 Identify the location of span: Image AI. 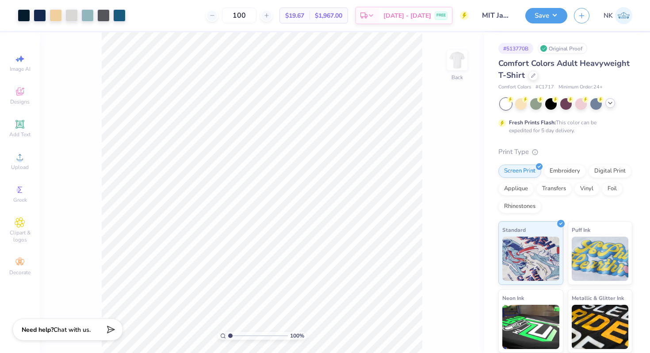
(20, 69).